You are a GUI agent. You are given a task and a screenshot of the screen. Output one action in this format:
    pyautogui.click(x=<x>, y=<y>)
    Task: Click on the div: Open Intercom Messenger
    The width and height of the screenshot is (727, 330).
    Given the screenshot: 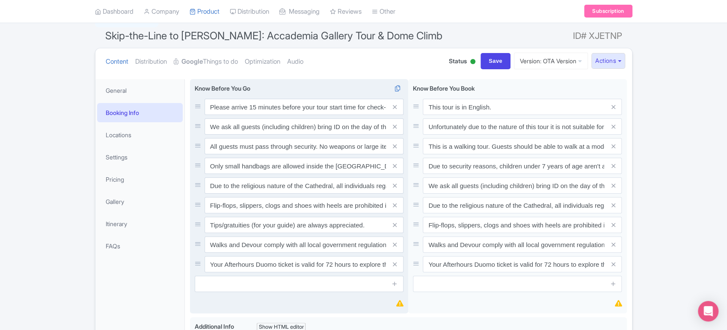 What is the action you would take?
    pyautogui.click(x=708, y=311)
    